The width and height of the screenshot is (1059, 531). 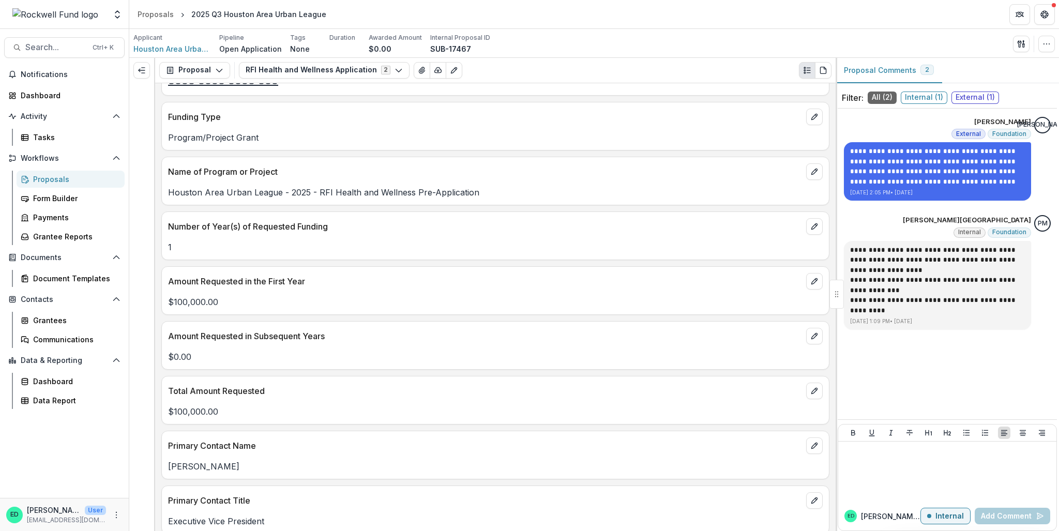 I want to click on div: Payments, so click(x=74, y=217).